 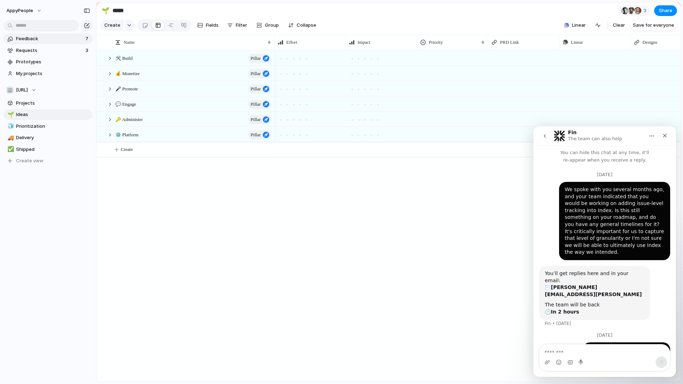 What do you see at coordinates (48, 236) in the screenshot?
I see `button: Start recording` at bounding box center [48, 236].